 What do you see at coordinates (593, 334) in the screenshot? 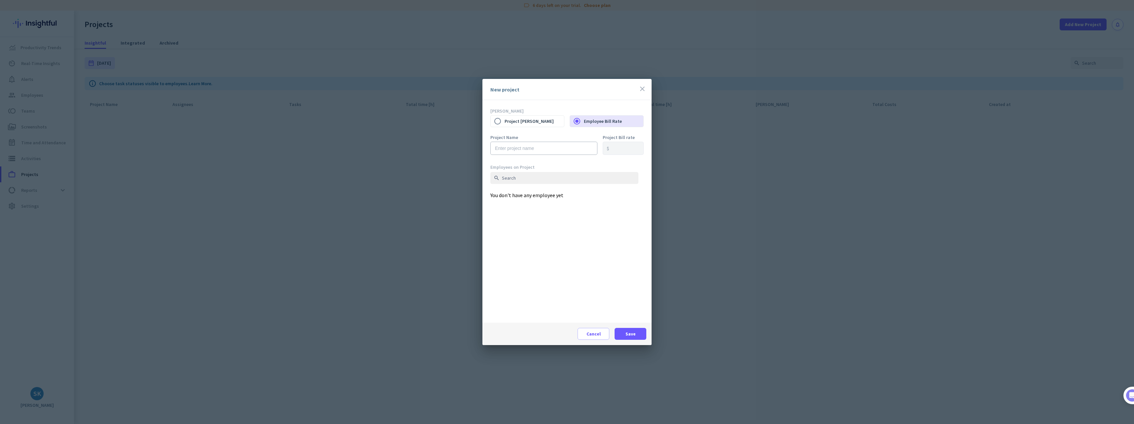
I see `button: Cancel` at bounding box center [593, 334].